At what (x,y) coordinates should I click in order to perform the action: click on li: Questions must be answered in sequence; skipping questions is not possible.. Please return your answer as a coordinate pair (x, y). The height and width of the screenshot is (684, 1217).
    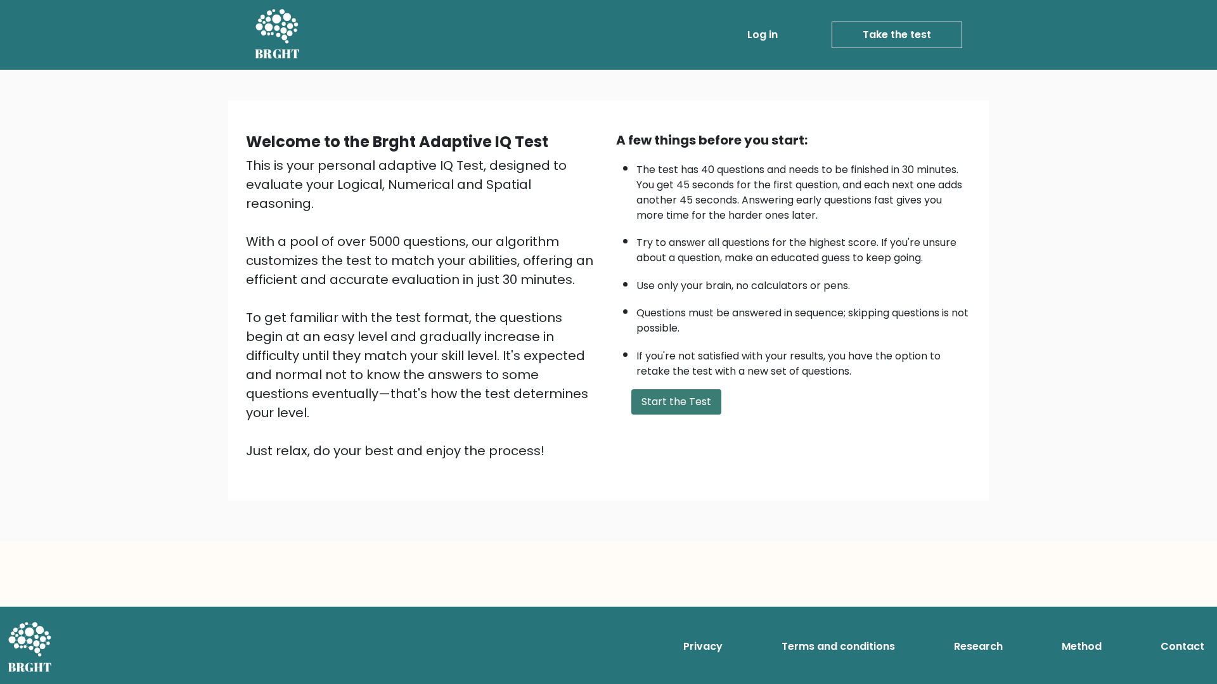
    Looking at the image, I should click on (804, 318).